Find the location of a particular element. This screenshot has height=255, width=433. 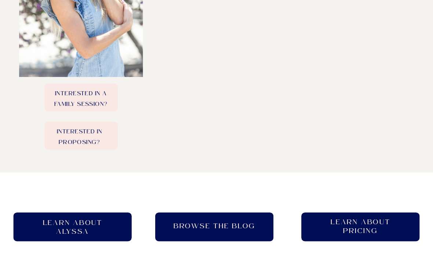

h2: Learn About pricing is located at coordinates (360, 227).